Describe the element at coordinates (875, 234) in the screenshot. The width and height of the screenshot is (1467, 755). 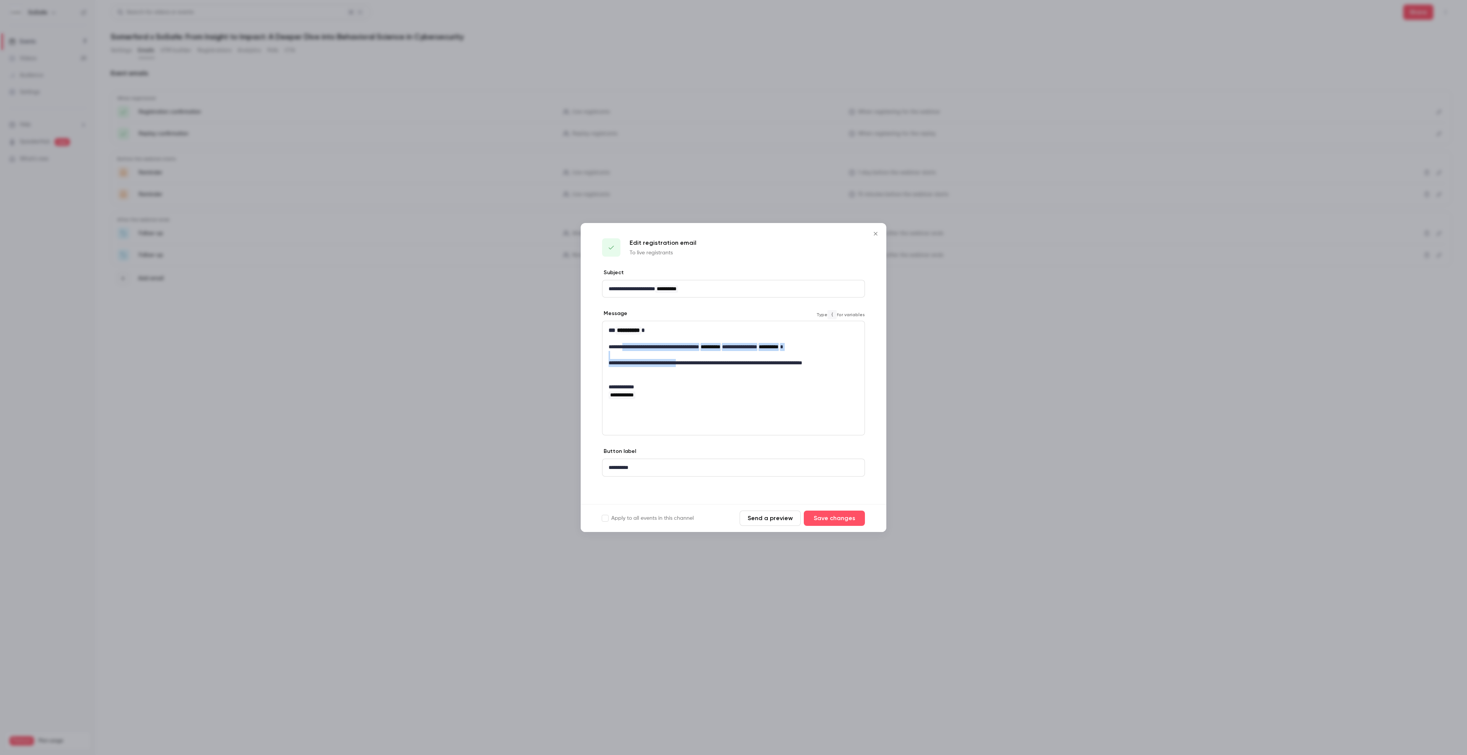
I see `button: Close` at that location.